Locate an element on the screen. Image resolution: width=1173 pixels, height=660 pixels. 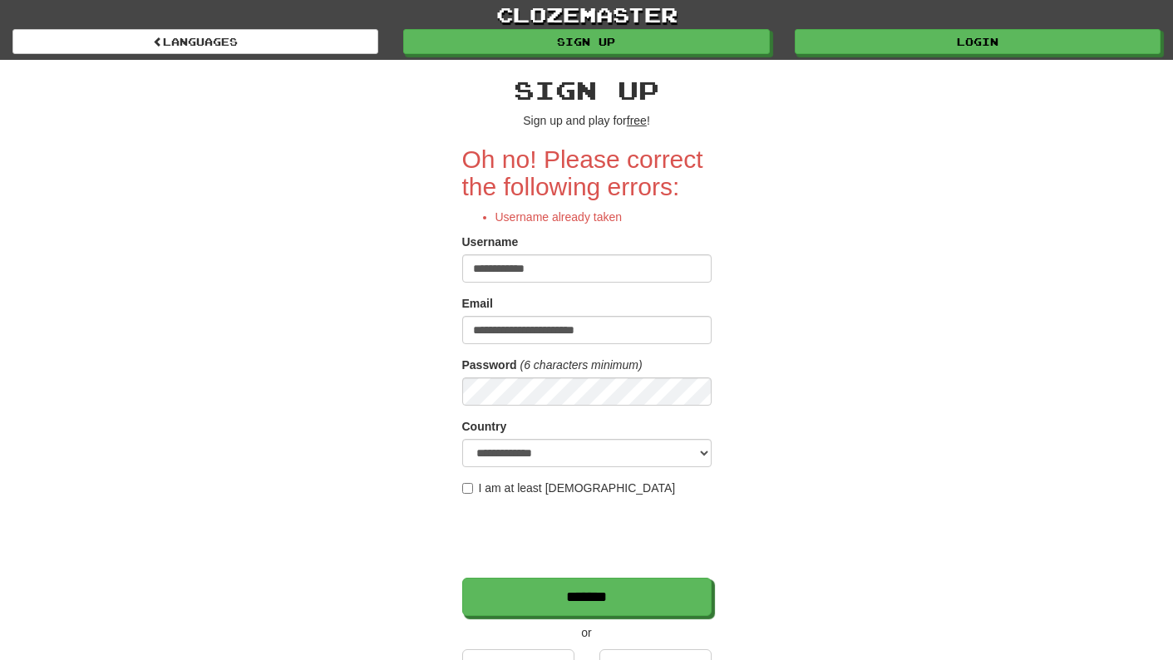
label: Country is located at coordinates (485, 426).